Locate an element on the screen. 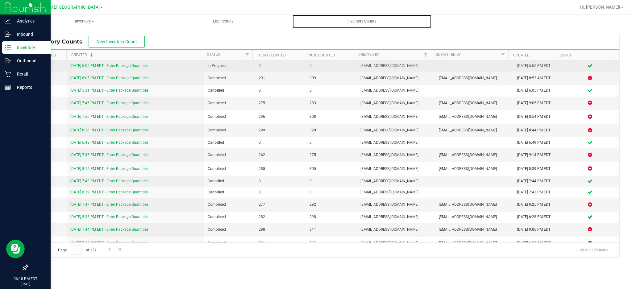  p: Inventory is located at coordinates (29, 48).